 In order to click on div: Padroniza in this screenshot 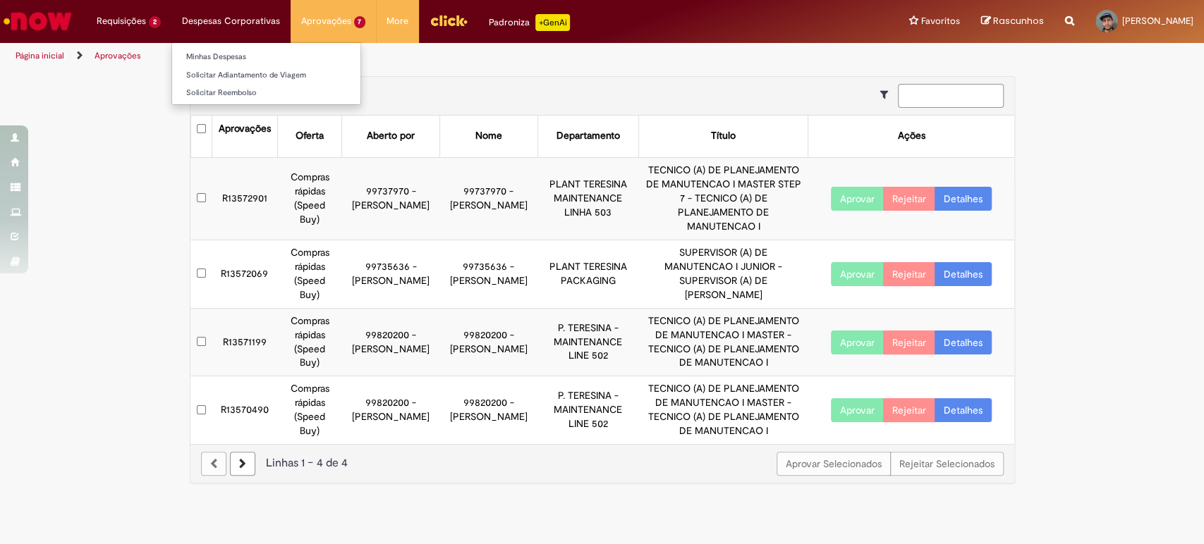, I will do `click(529, 23)`.